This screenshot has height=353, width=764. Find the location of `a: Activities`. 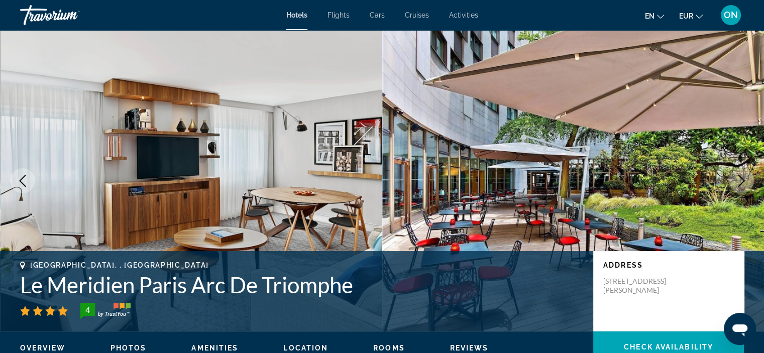

a: Activities is located at coordinates (464, 15).